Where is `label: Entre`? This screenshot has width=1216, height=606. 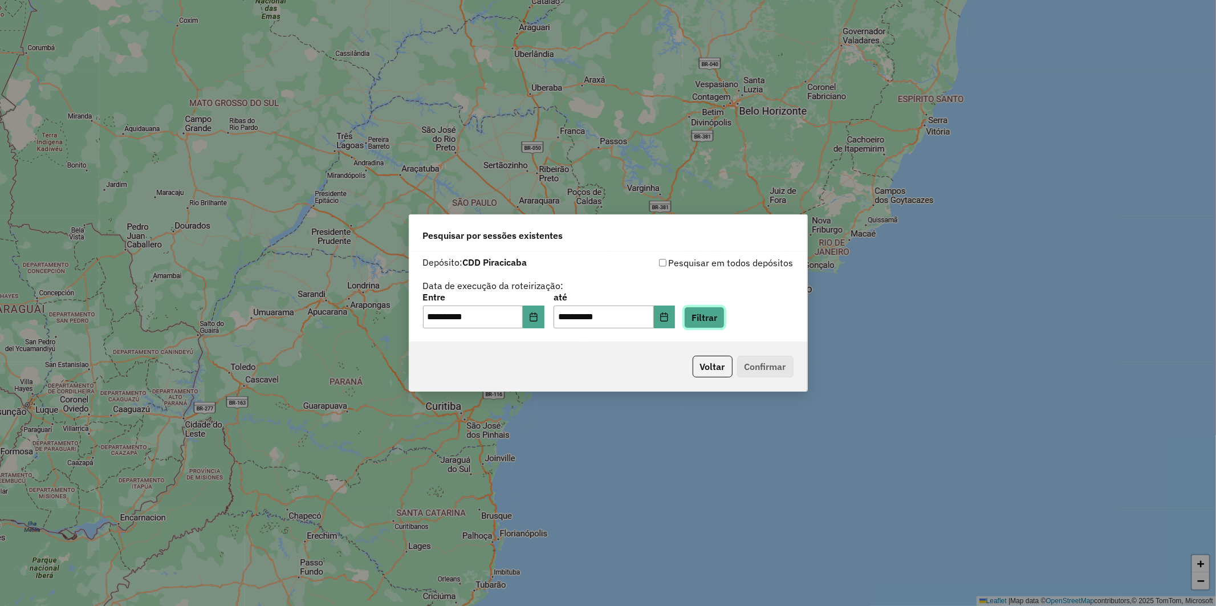 label: Entre is located at coordinates (483, 297).